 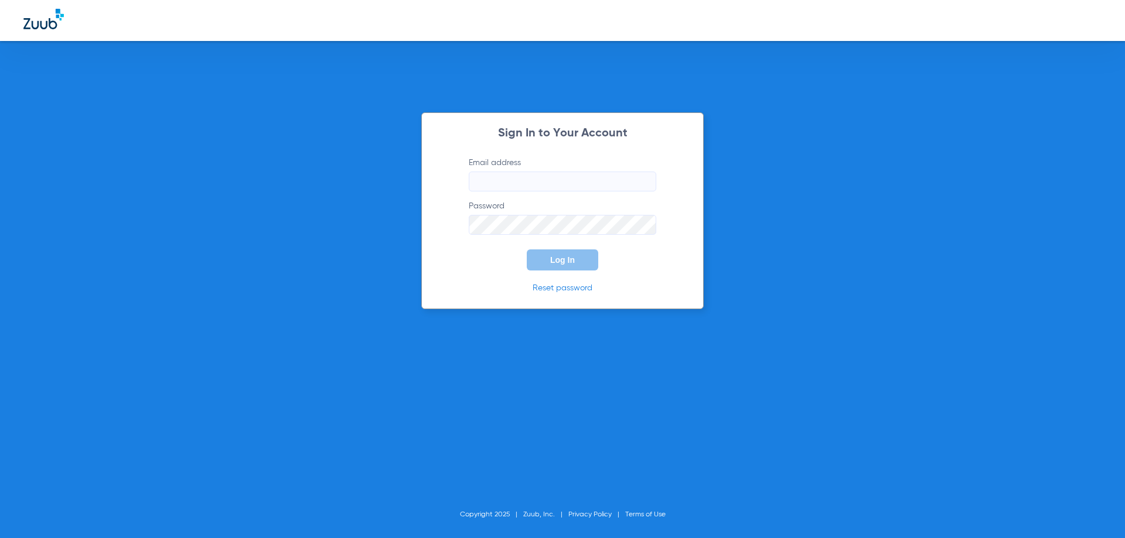 What do you see at coordinates (562, 182) in the screenshot?
I see `input: Email address` at bounding box center [562, 182].